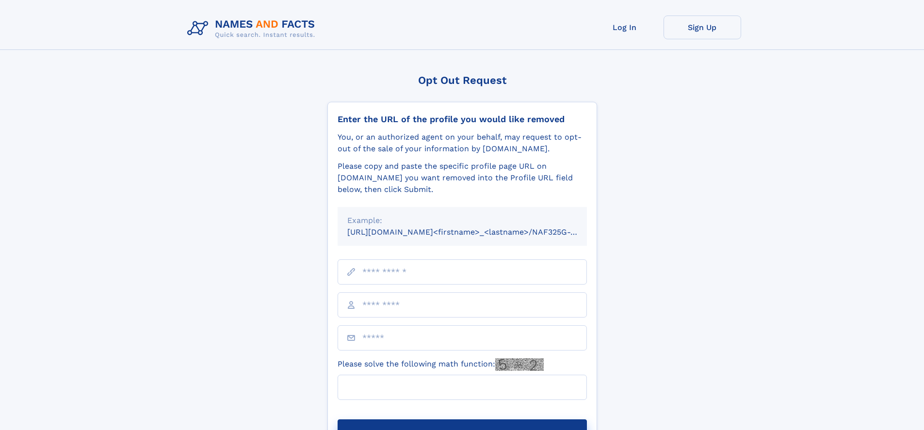  I want to click on img: Logo Names and Facts, so click(253, 29).